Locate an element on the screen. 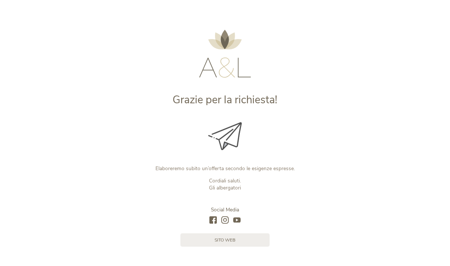  span: Grazie per la richiesta! is located at coordinates (225, 100).